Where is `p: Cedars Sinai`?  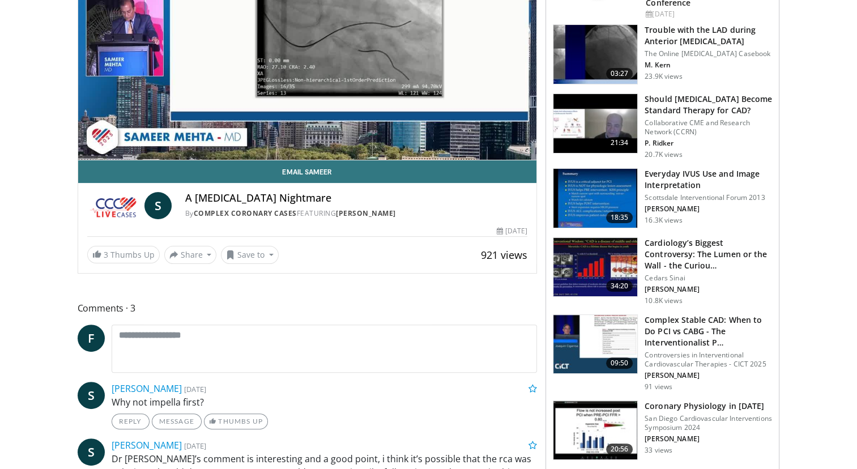
p: Cedars Sinai is located at coordinates (708, 278).